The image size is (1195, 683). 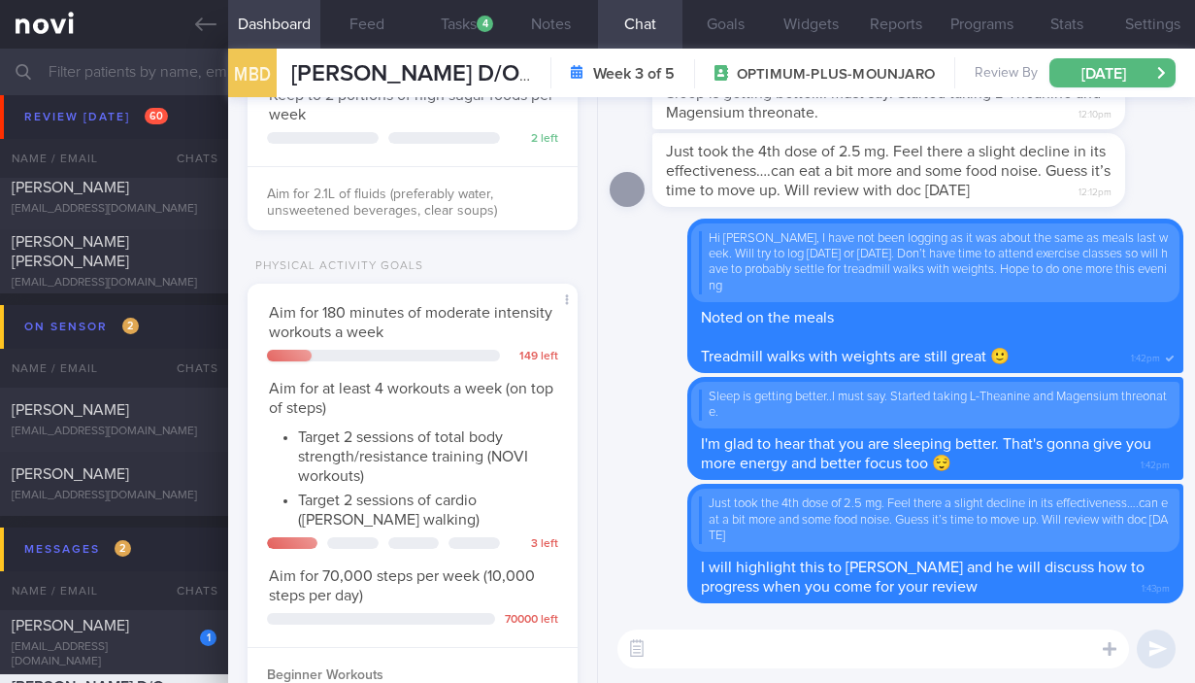 What do you see at coordinates (767, 318) in the screenshot?
I see `span: Noted on the meals` at bounding box center [767, 318].